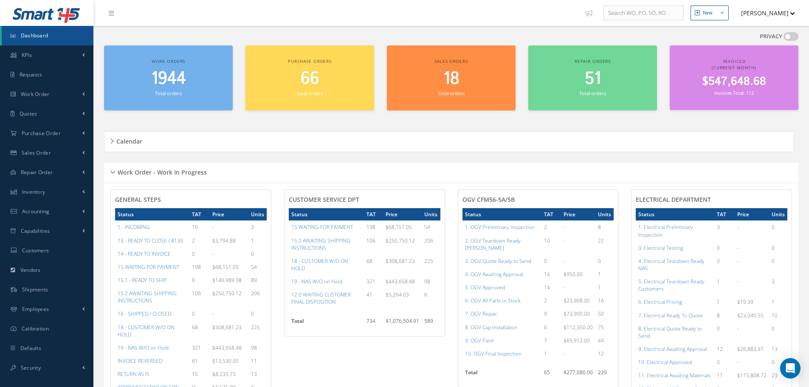 The width and height of the screenshot is (809, 387). What do you see at coordinates (750, 348) in the screenshot?
I see `span: $26,883.31` at bounding box center [750, 348].